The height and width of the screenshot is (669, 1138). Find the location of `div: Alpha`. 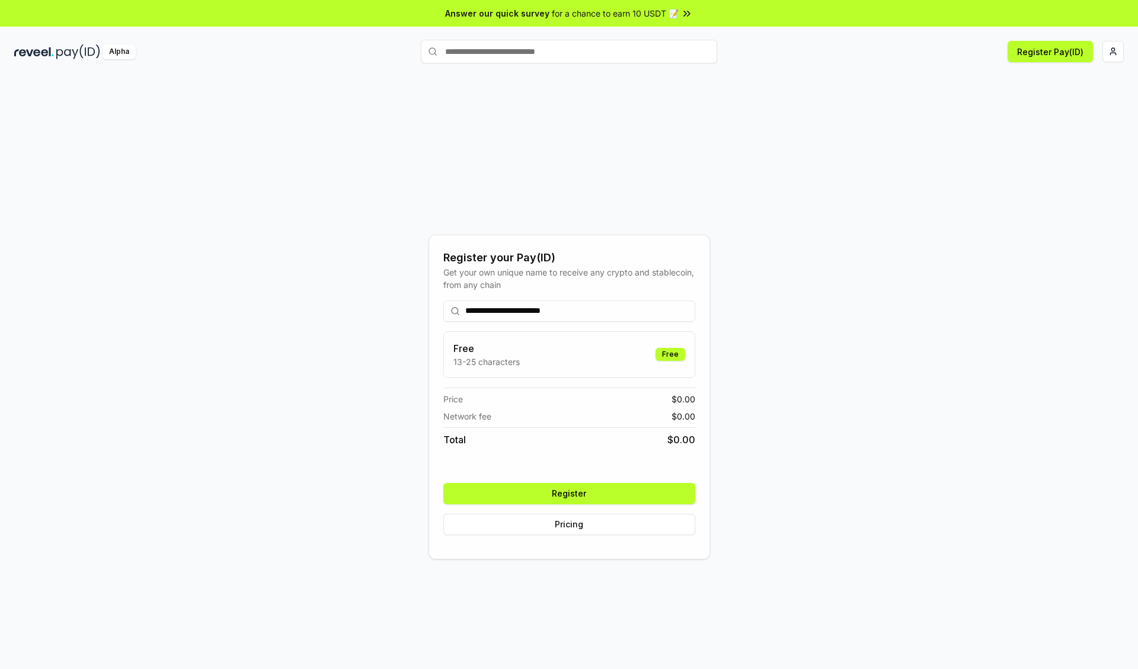

div: Alpha is located at coordinates (119, 52).